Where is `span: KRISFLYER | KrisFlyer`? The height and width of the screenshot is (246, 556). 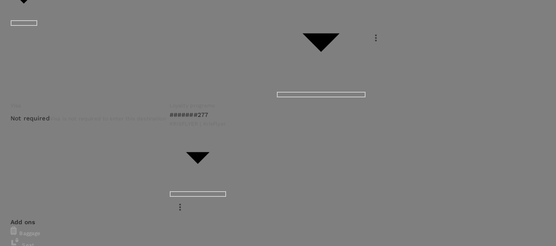 span: KRISFLYER | KrisFlyer is located at coordinates (198, 124).